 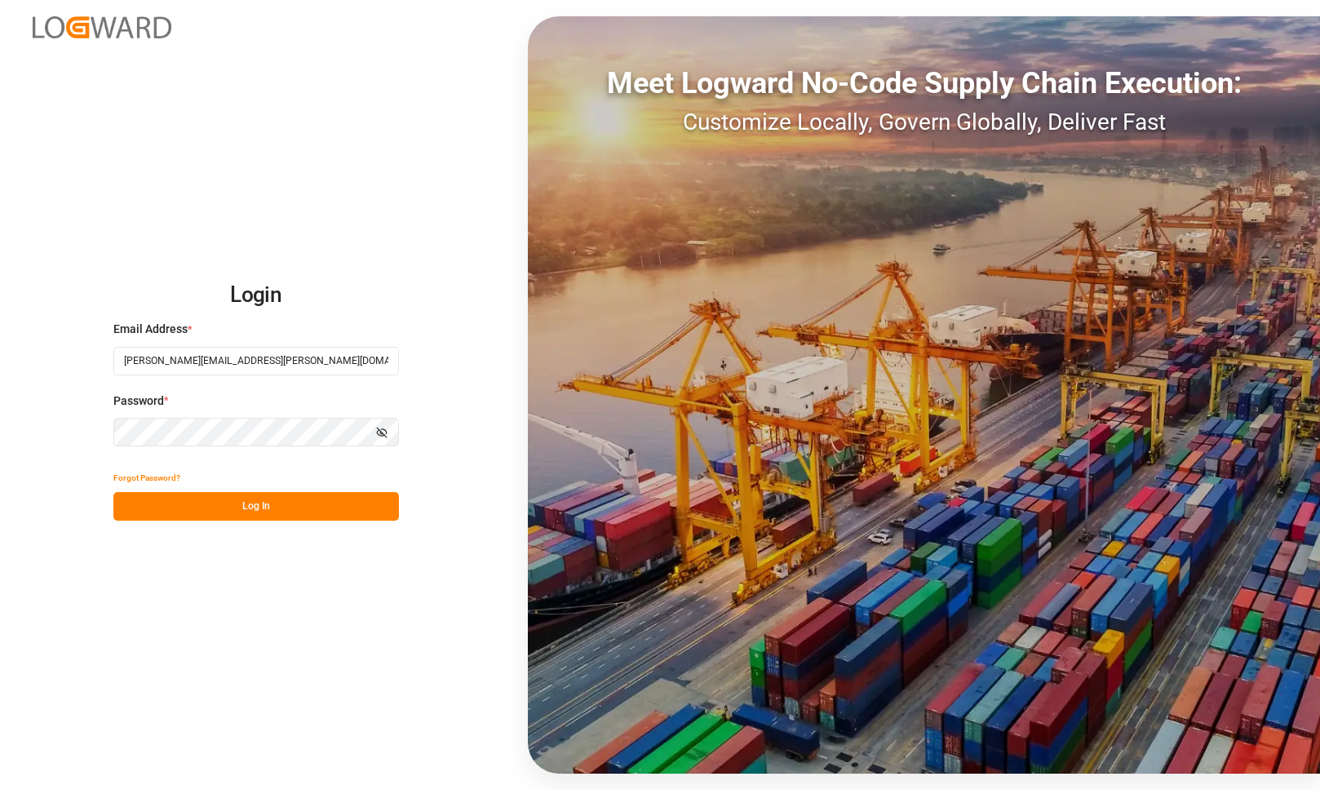 What do you see at coordinates (256, 295) in the screenshot?
I see `h2: Login` at bounding box center [256, 295].